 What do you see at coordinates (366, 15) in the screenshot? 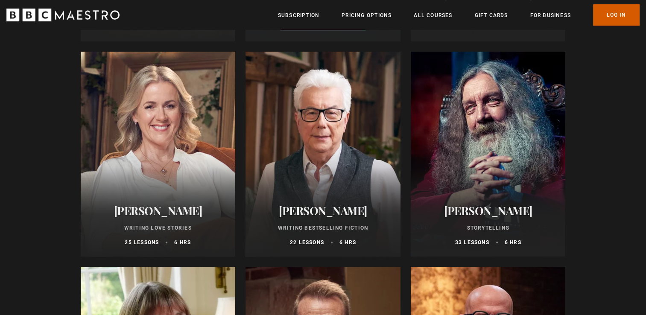
I see `a: Pricing Options` at bounding box center [366, 15].